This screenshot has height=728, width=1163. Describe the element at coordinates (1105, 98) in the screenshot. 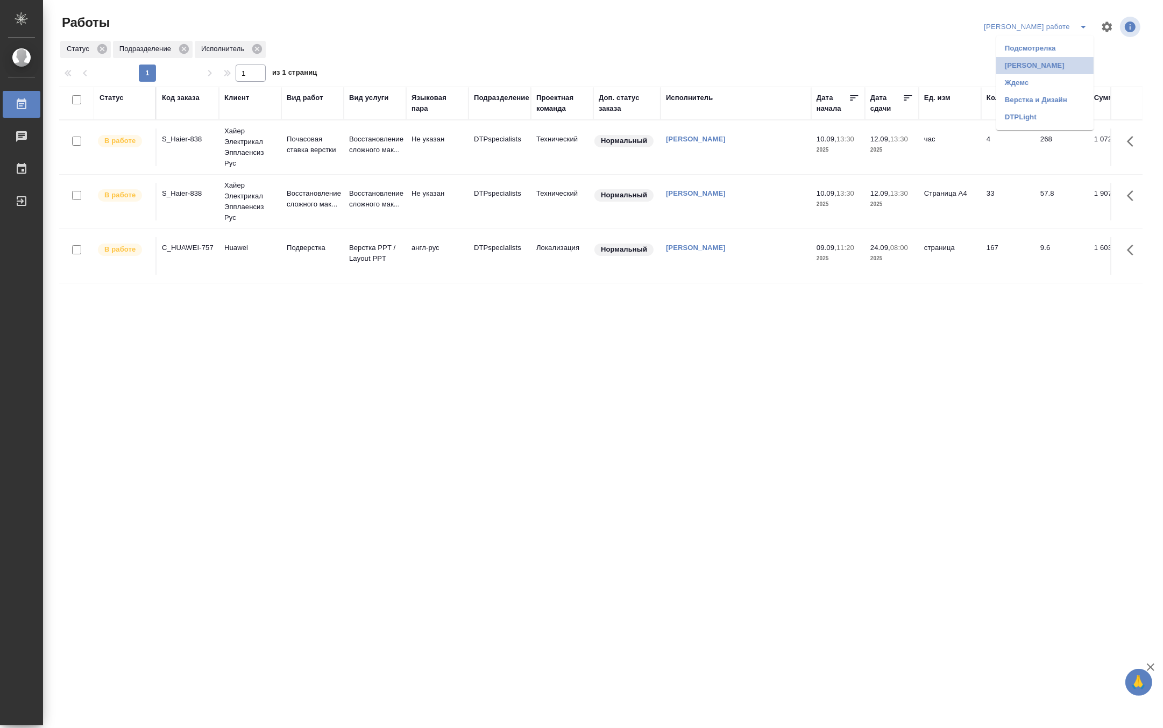

I see `div: Сумма` at that location.